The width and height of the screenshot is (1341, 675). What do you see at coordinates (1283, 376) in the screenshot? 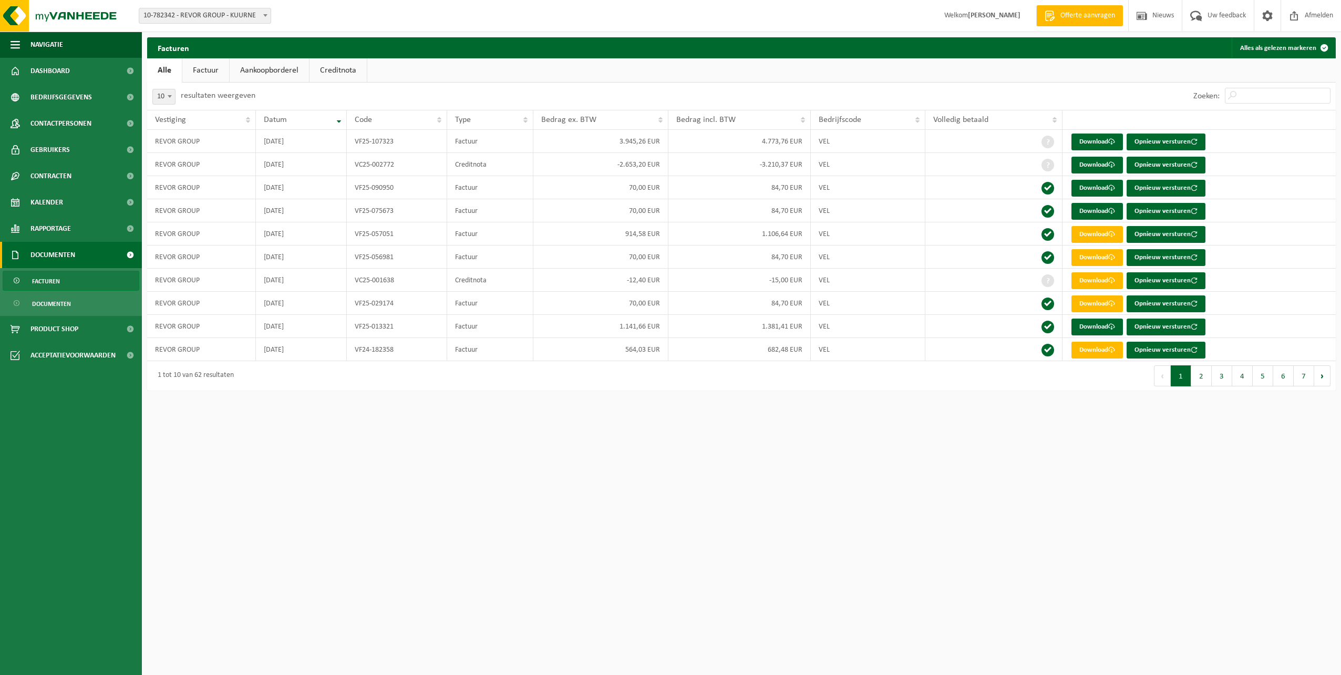
I see `button: 6` at bounding box center [1283, 376].